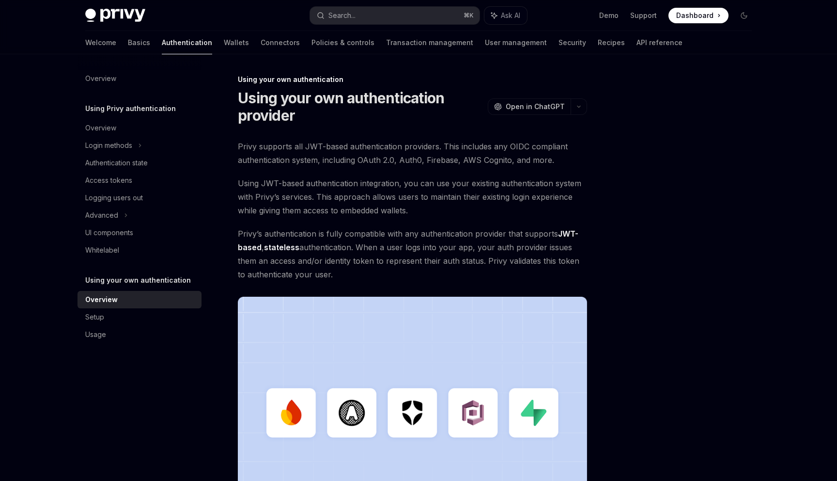 Image resolution: width=837 pixels, height=481 pixels. I want to click on a: Connectors, so click(280, 43).